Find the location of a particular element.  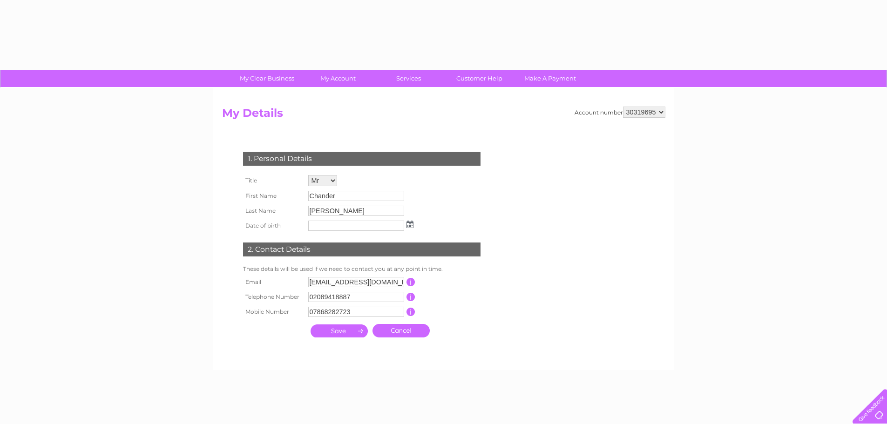

h2: My Details is located at coordinates (444, 116).